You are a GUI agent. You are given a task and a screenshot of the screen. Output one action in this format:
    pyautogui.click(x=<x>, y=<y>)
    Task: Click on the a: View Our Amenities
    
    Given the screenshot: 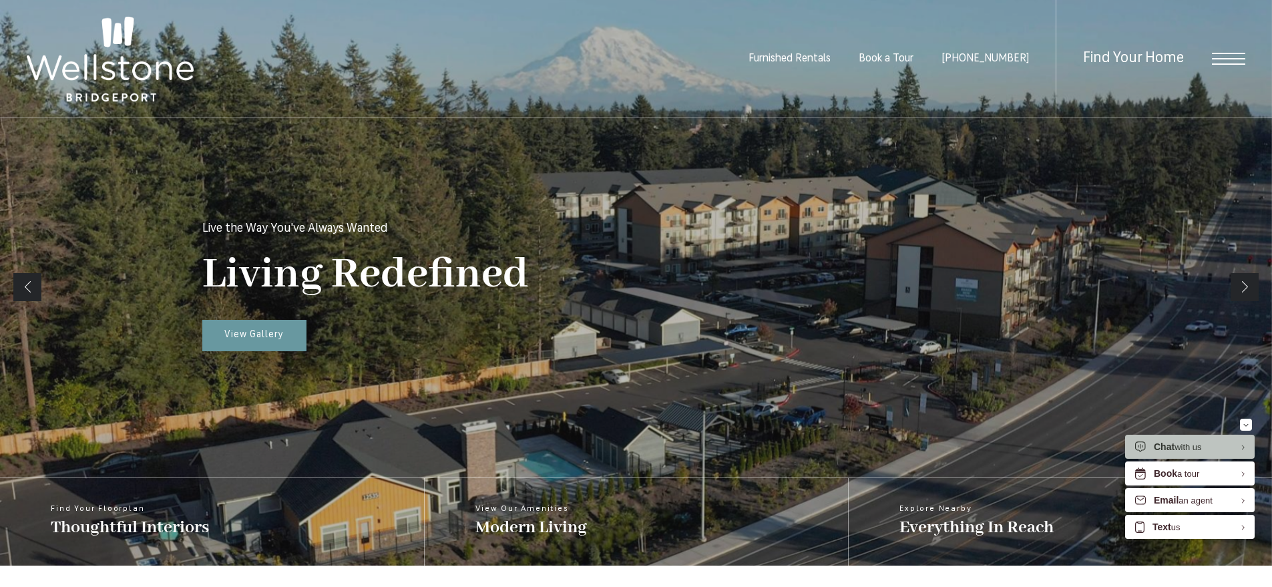 What is the action you would take?
    pyautogui.click(x=636, y=522)
    